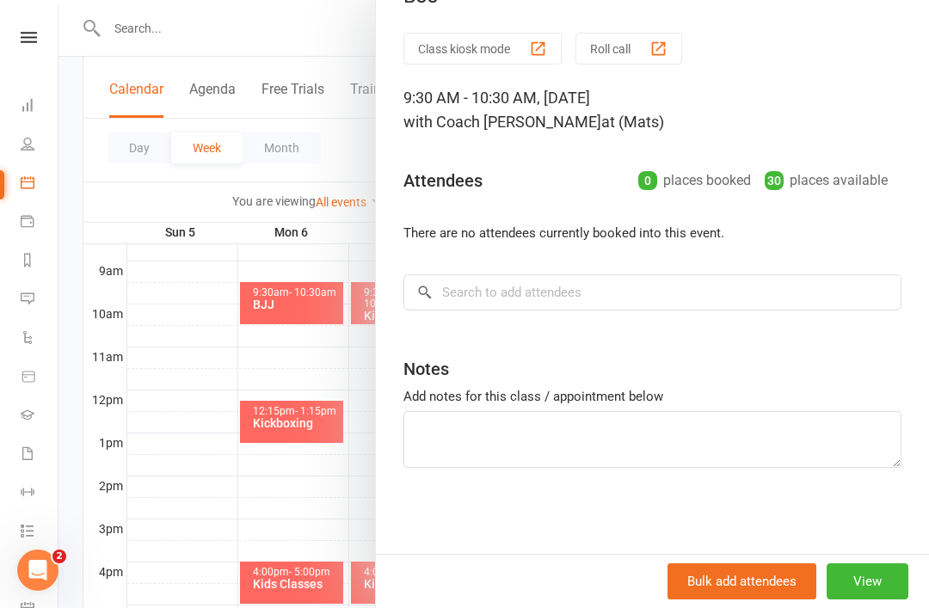  Describe the element at coordinates (648, 181) in the screenshot. I see `div: 0` at that location.